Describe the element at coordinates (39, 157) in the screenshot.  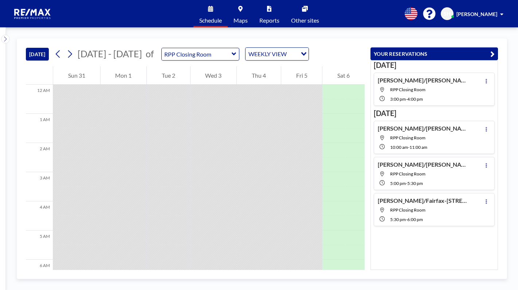
I see `div: 2 AM` at that location.